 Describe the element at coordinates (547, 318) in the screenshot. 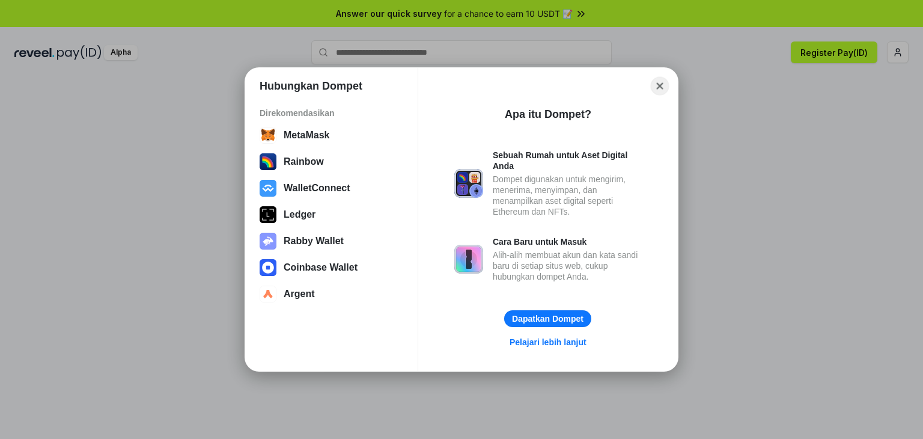

I see `div: Dapatkan Dompet` at that location.